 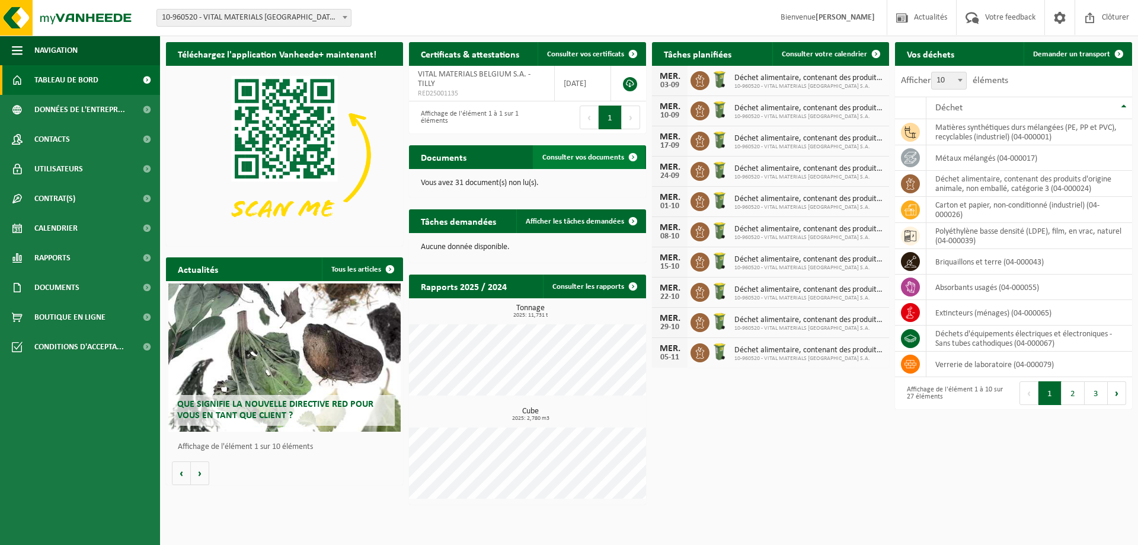 What do you see at coordinates (594, 286) in the screenshot?
I see `a: Consulter les rapports` at bounding box center [594, 286].